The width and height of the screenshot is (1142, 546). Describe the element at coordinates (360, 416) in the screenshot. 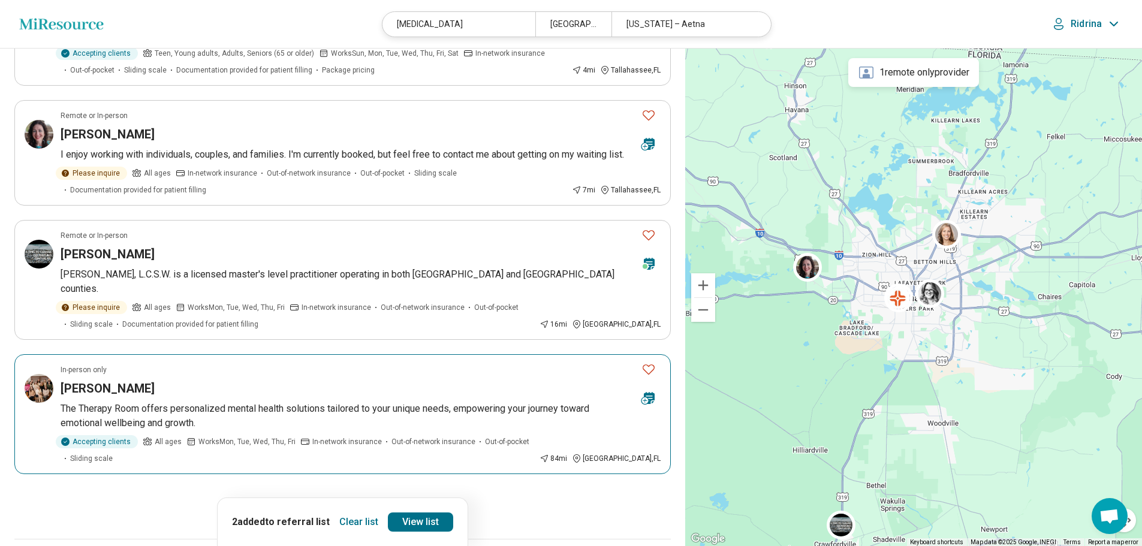

I see `p: The Therapy Room offers personalized mental health solutions tailored to your unique needs, empow...` at that location.